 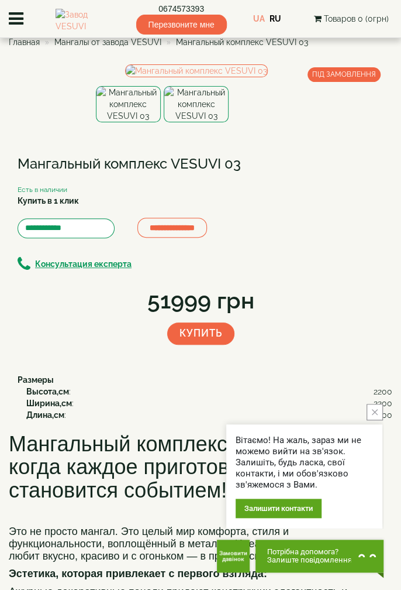 I want to click on b: Размеры, so click(x=36, y=380).